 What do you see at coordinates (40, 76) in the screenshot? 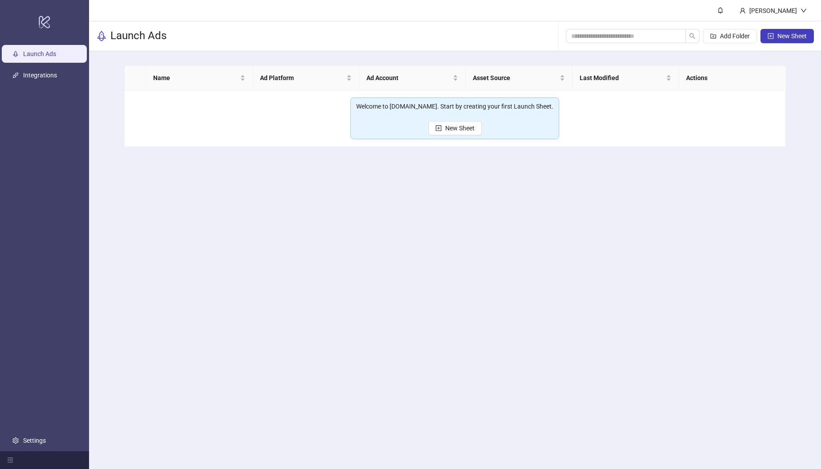
I see `a: Integrations` at bounding box center [40, 76].